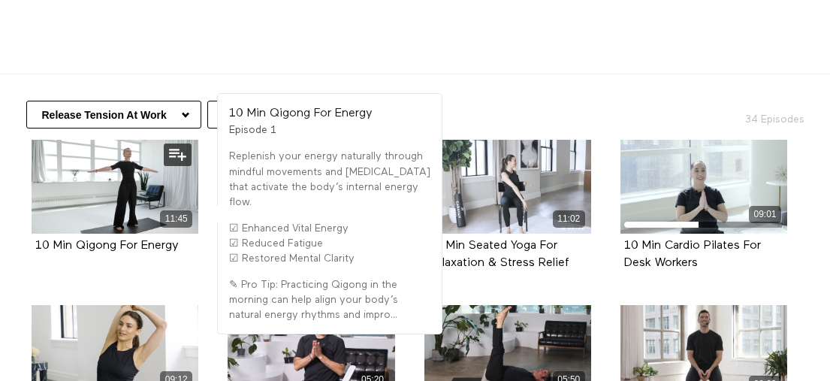  What do you see at coordinates (330, 243) in the screenshot?
I see `p: ☑ Enhanced Vital Energy ☑ Reduced Fatigue ☑ Restored Mental Clarity` at bounding box center [330, 243].